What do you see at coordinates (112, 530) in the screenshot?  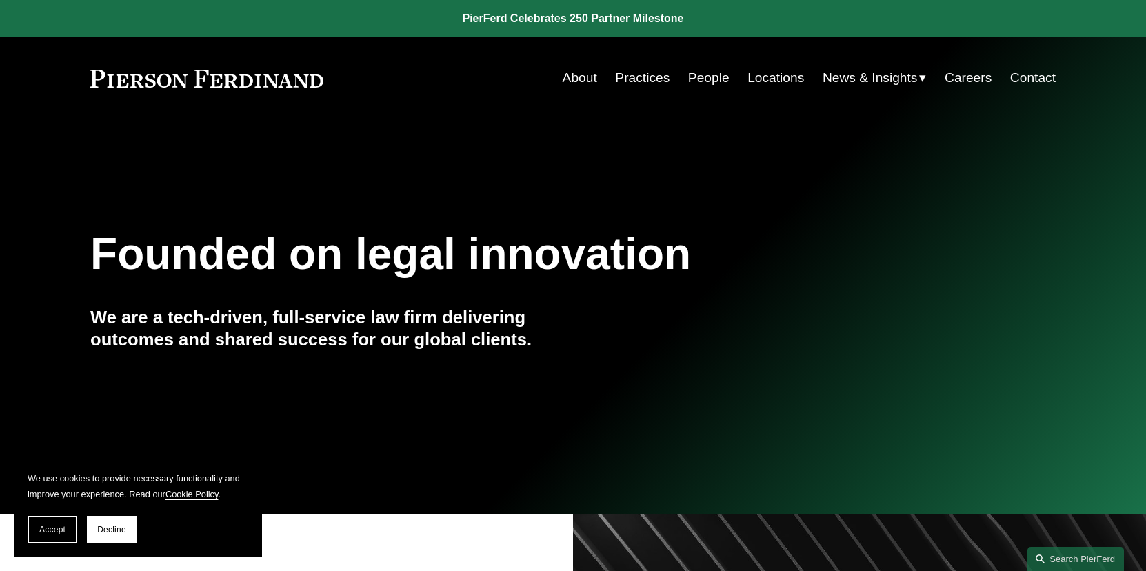 I see `span: Decline` at bounding box center [112, 530].